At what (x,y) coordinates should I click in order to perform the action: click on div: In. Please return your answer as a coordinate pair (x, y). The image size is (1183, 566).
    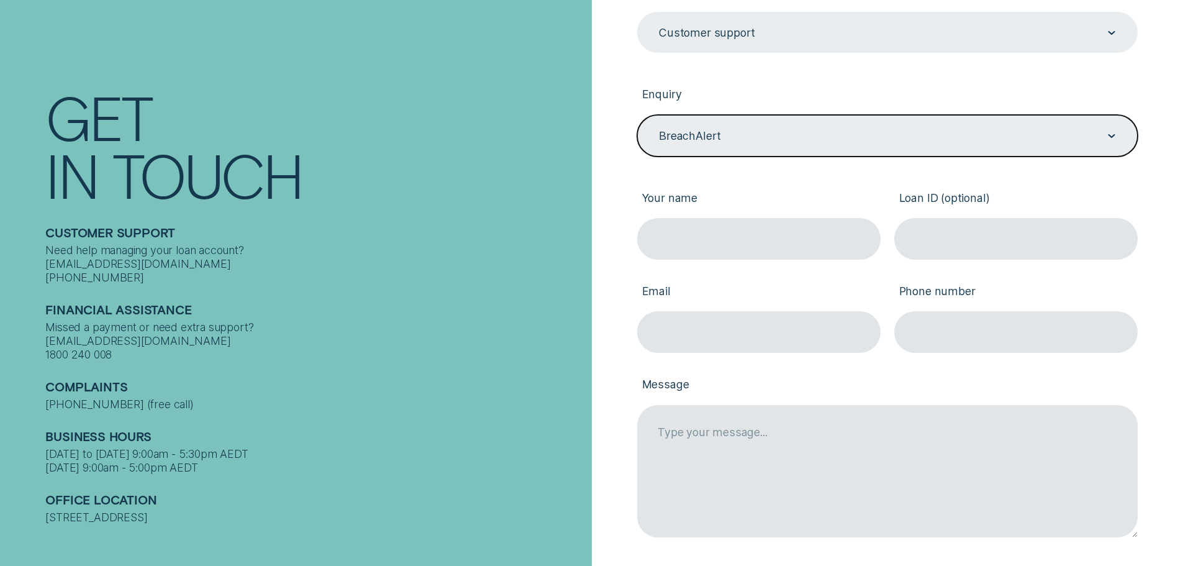
    Looking at the image, I should click on (71, 174).